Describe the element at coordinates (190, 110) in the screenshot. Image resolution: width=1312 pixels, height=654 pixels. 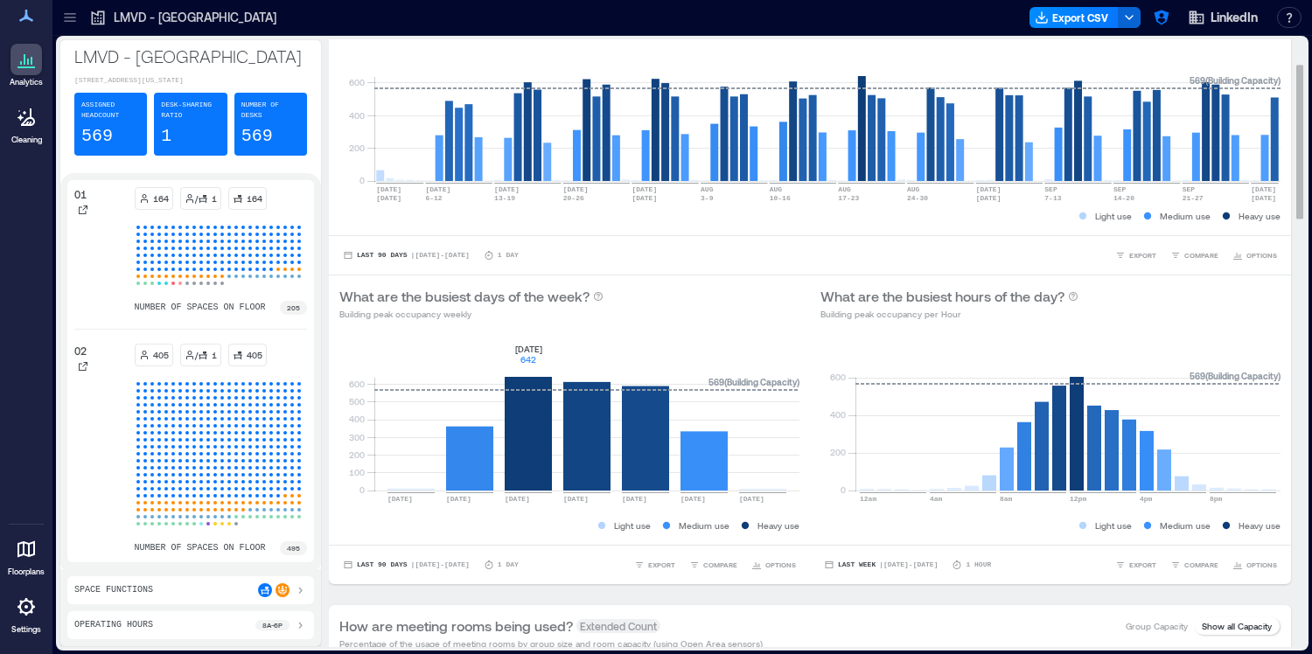
I see `p: Desk-sharing ratio` at that location.